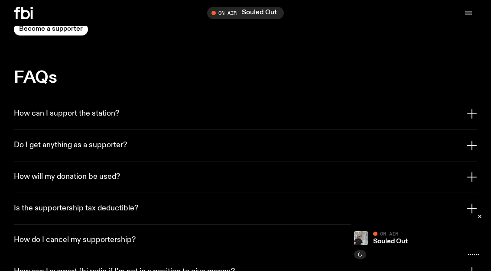 This screenshot has width=491, height=271. What do you see at coordinates (70, 146) in the screenshot?
I see `h3: Do I get anything as a supporter?` at bounding box center [70, 146].